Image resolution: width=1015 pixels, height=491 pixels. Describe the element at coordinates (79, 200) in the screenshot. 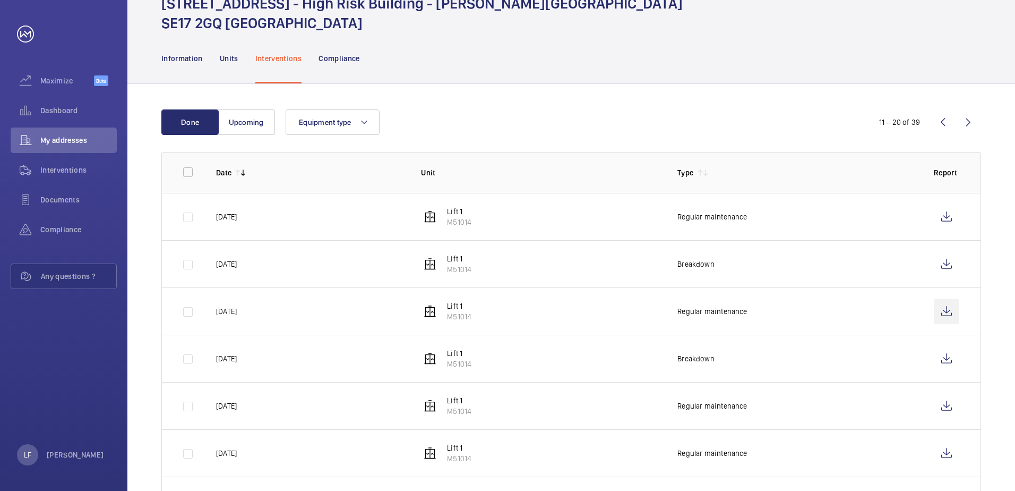

I see `span: Documents` at that location.